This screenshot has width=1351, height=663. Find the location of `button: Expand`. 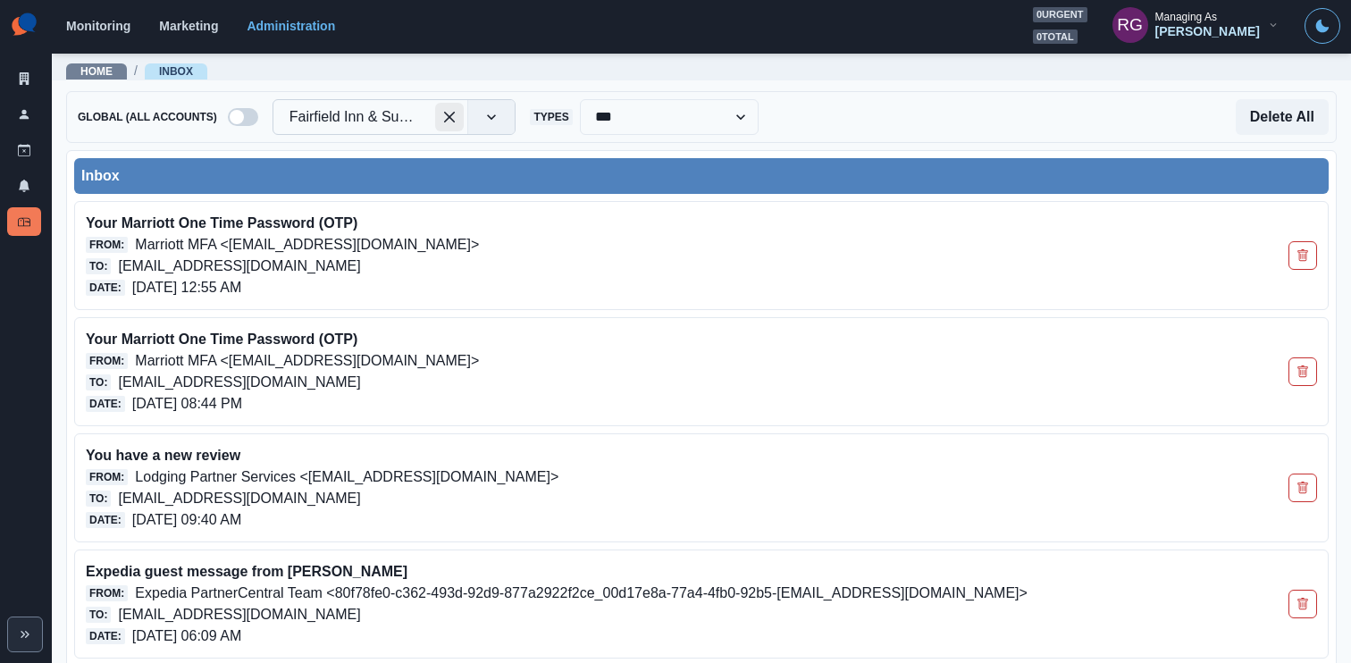

button: Expand is located at coordinates (25, 634).